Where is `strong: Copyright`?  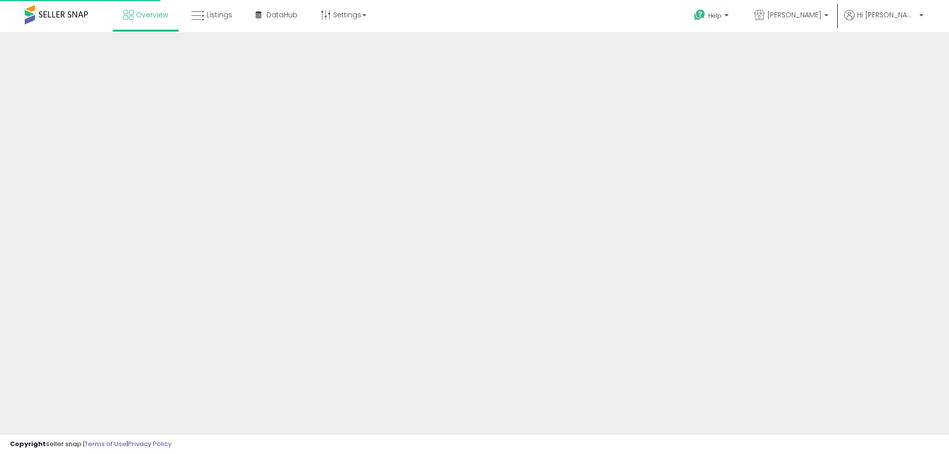 strong: Copyright is located at coordinates (28, 444).